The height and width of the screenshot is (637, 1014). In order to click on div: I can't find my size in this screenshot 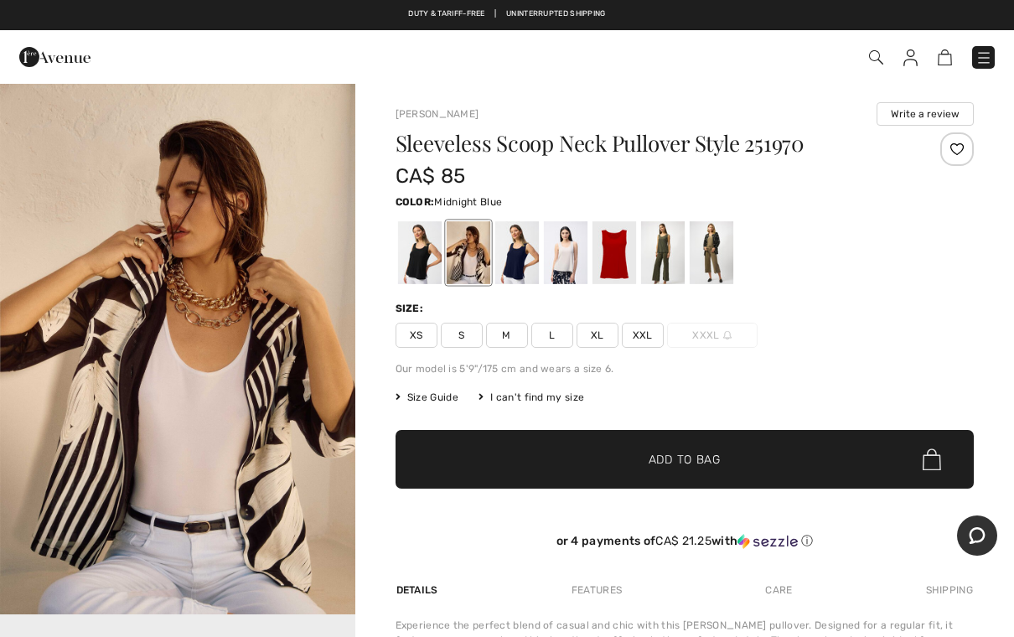, I will do `click(531, 397)`.